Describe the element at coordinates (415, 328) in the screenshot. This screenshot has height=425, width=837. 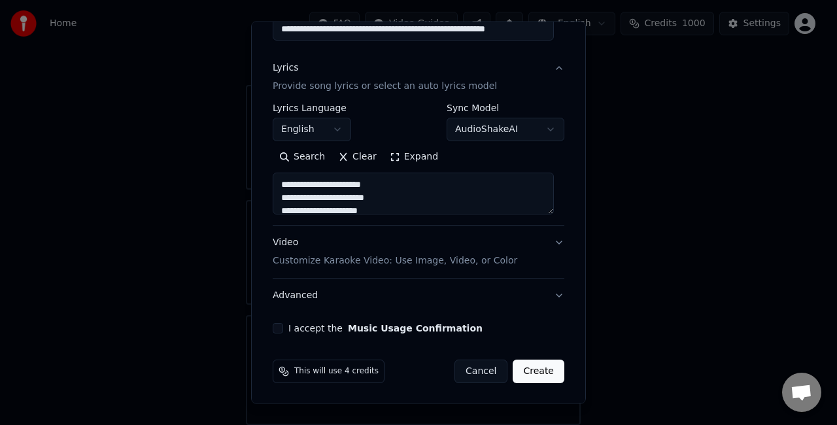
I see `button: I accept the` at that location.